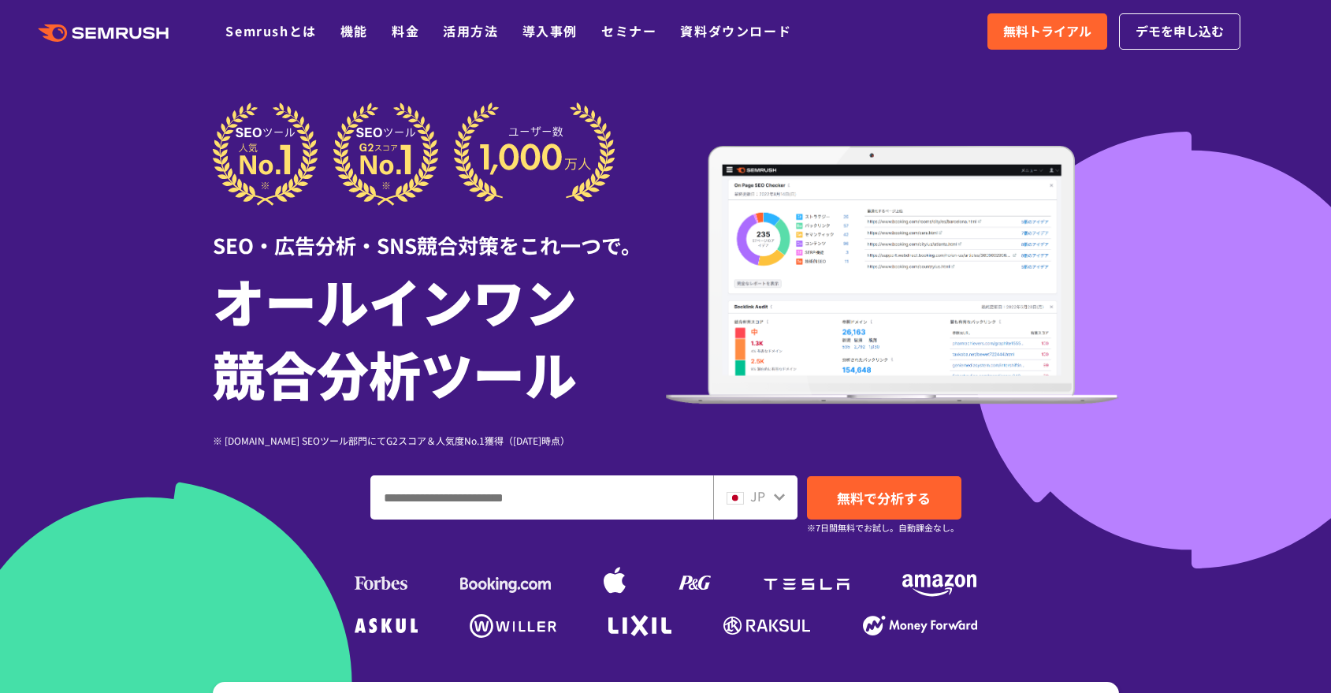 The image size is (1331, 693). Describe the element at coordinates (629, 31) in the screenshot. I see `a: セミナー` at that location.